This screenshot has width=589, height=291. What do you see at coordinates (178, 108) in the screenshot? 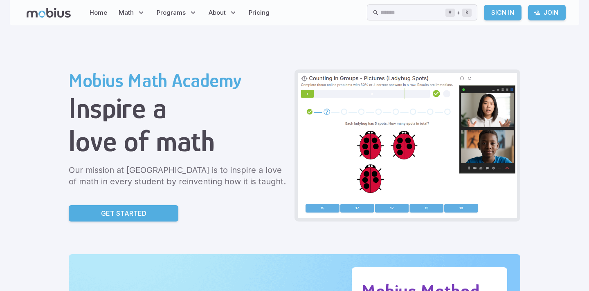
I see `h1: Inspire a` at bounding box center [178, 108].